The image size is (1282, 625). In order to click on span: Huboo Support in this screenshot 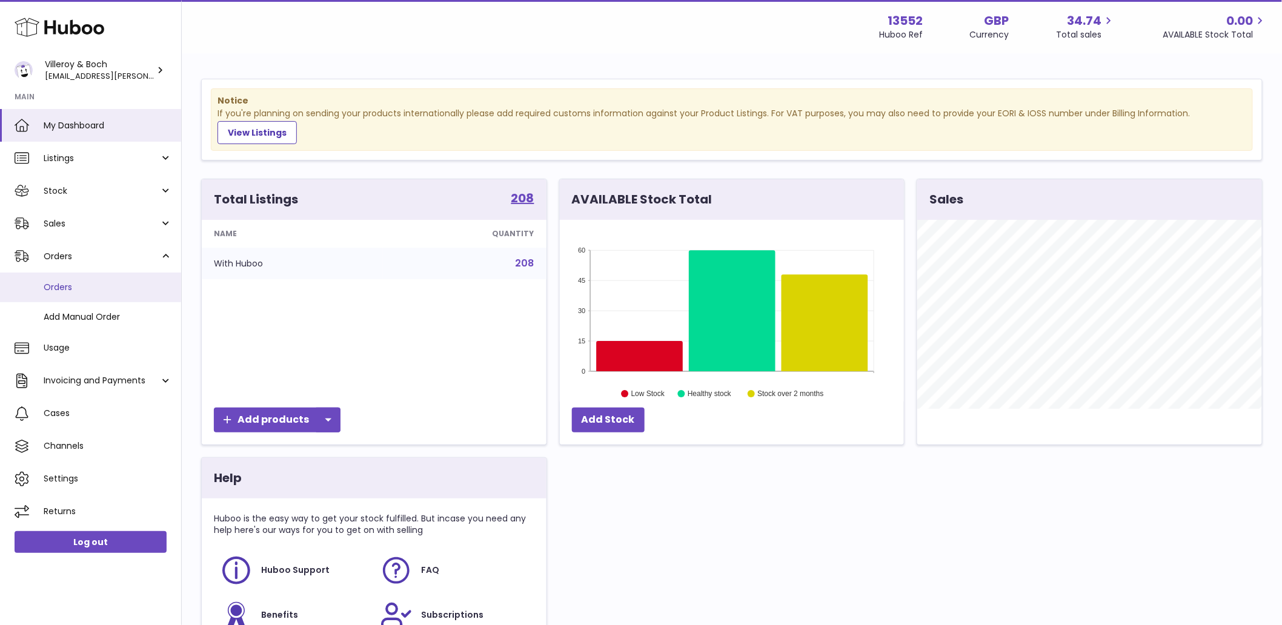, I will do `click(295, 570)`.